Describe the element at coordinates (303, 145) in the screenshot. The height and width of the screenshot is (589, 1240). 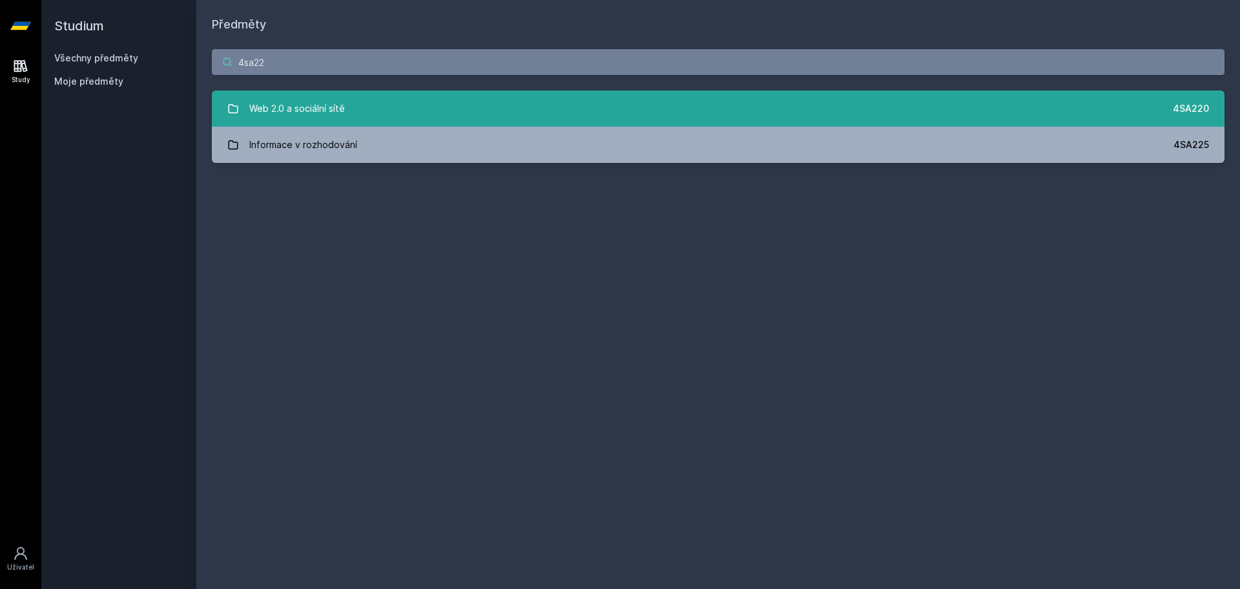
I see `div: Informace v rozhodování` at that location.